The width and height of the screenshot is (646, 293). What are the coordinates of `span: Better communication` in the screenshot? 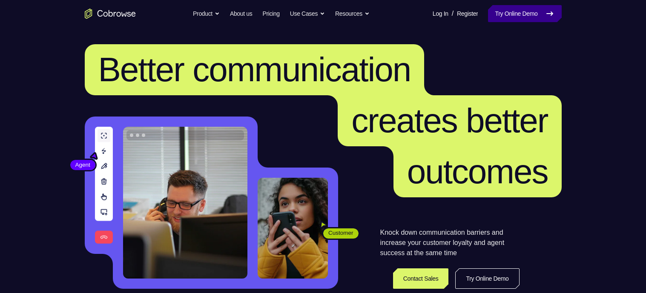 It's located at (255, 69).